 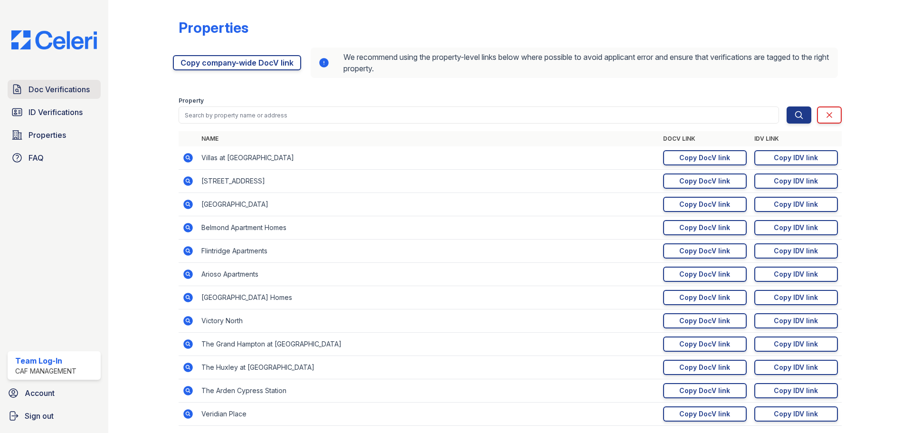 I want to click on span: ID Verifications, so click(x=56, y=112).